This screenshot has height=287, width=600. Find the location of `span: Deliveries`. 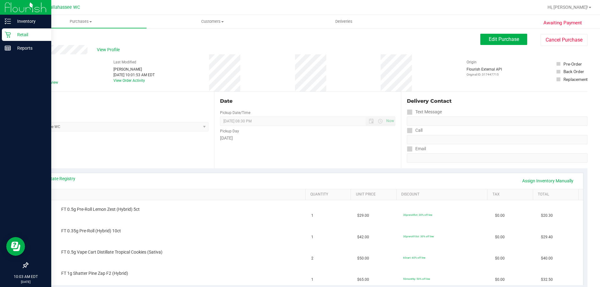

span: Deliveries is located at coordinates (344, 22).